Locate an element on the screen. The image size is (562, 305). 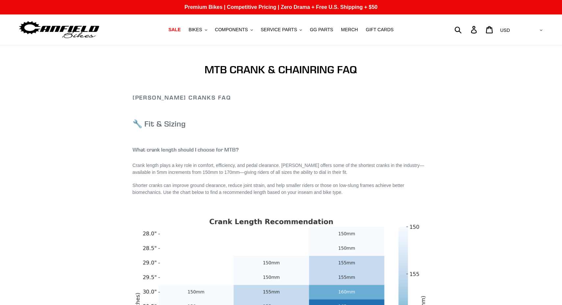
span: GIFT CARDS is located at coordinates (380, 30).